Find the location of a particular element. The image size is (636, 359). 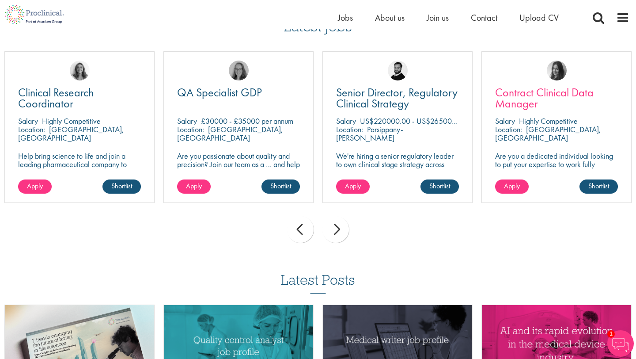

span: Contract Clinical Data Manager is located at coordinates (544, 98).